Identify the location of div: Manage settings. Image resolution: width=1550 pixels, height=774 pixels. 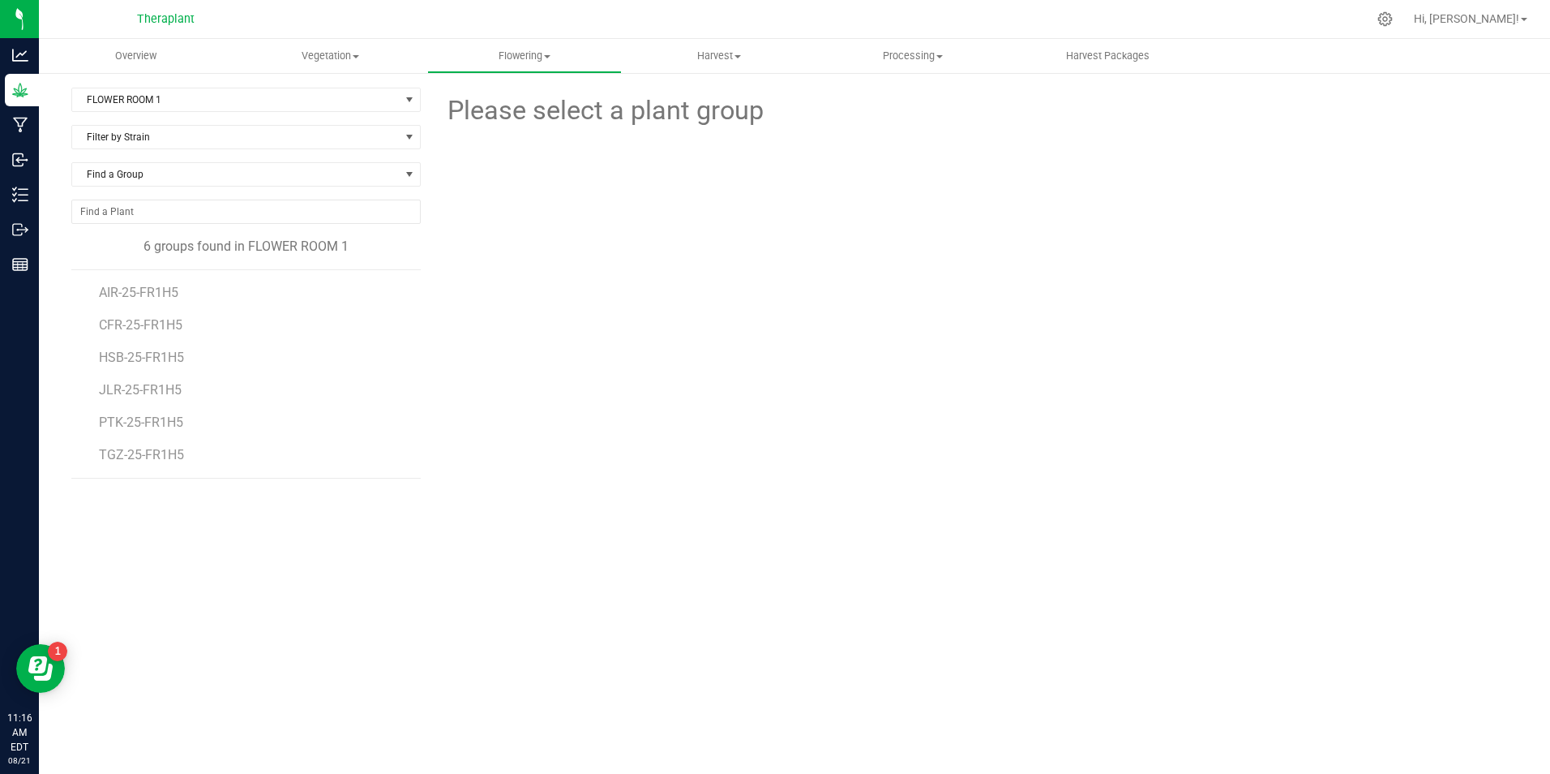
(1385, 19).